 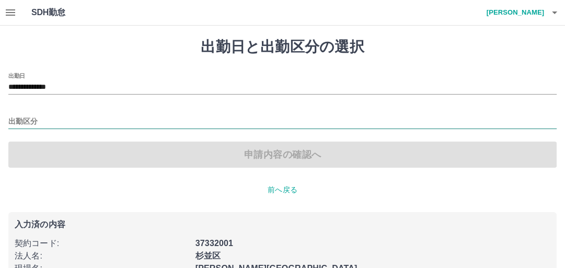 What do you see at coordinates (214, 243) in the screenshot?
I see `b: 37332001` at bounding box center [214, 243].